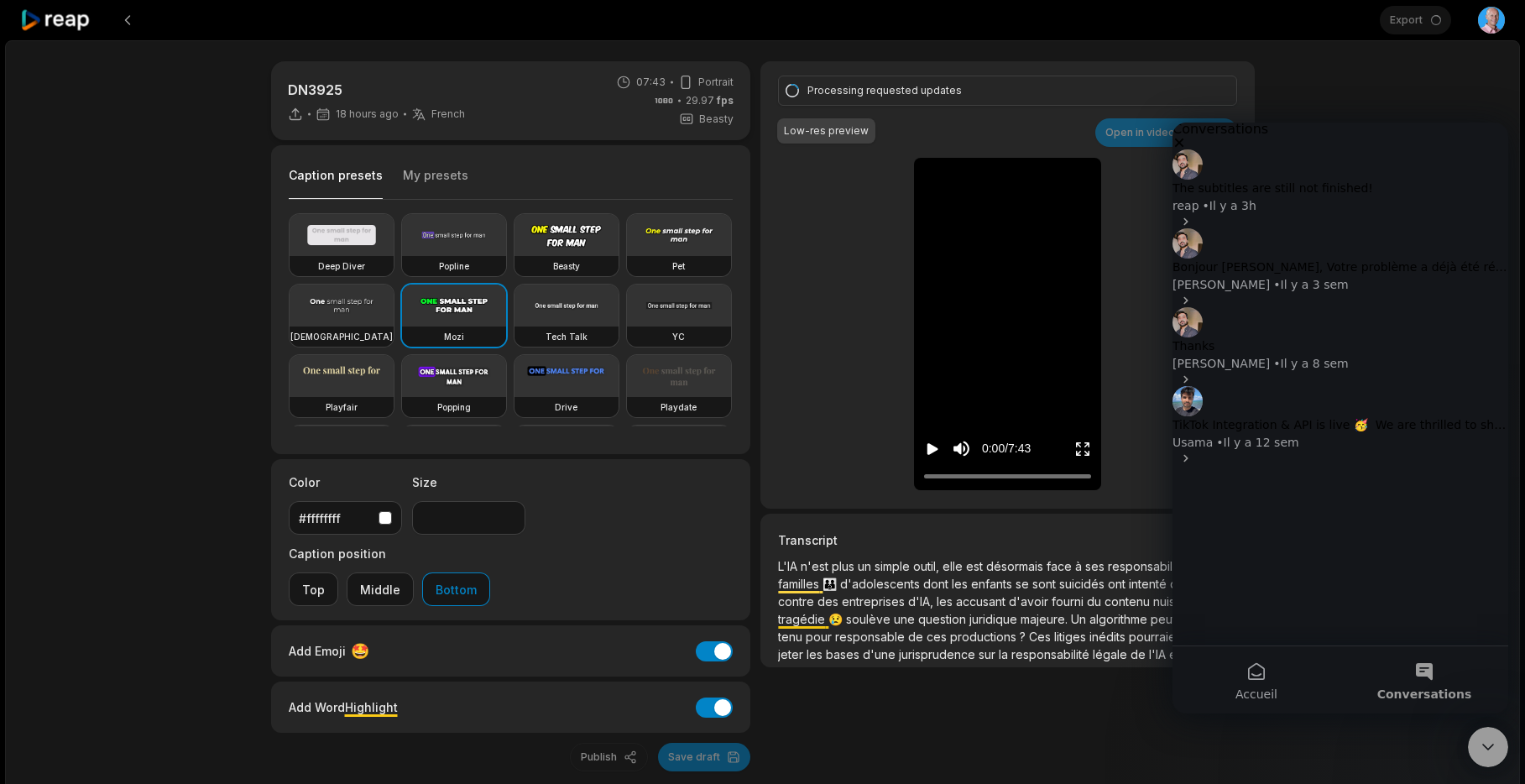 This screenshot has height=784, width=1525. Describe the element at coordinates (875, 601) in the screenshot. I see `span: entreprises` at that location.